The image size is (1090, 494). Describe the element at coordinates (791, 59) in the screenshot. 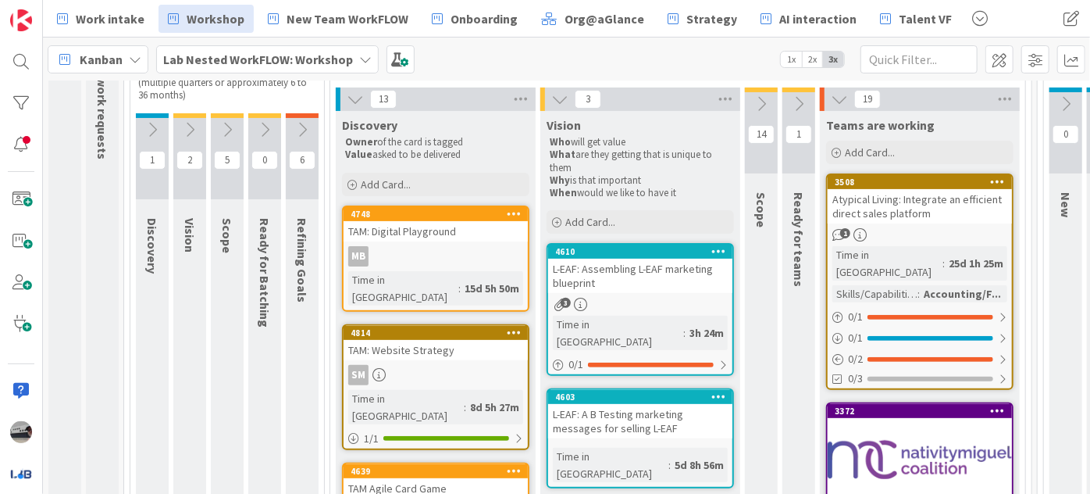

I see `span: 1x` at that location.